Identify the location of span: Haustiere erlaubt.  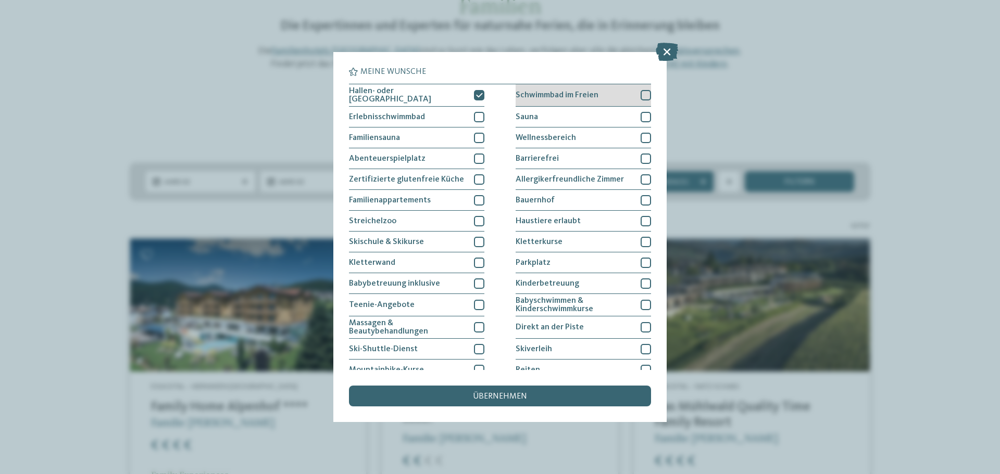
(548, 221).